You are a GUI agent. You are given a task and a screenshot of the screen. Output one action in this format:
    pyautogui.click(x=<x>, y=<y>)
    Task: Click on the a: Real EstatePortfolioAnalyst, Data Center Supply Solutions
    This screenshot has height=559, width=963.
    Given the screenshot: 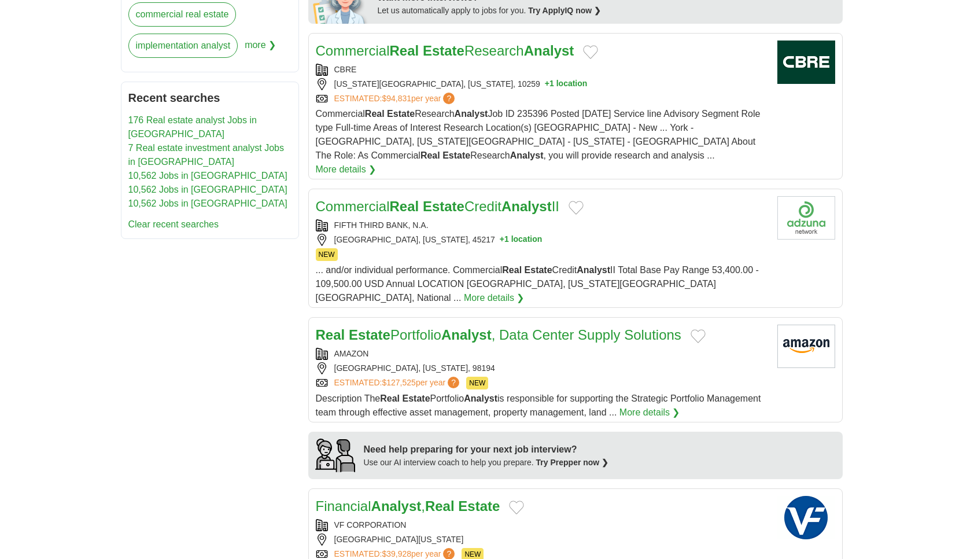 What is the action you would take?
    pyautogui.click(x=499, y=334)
    